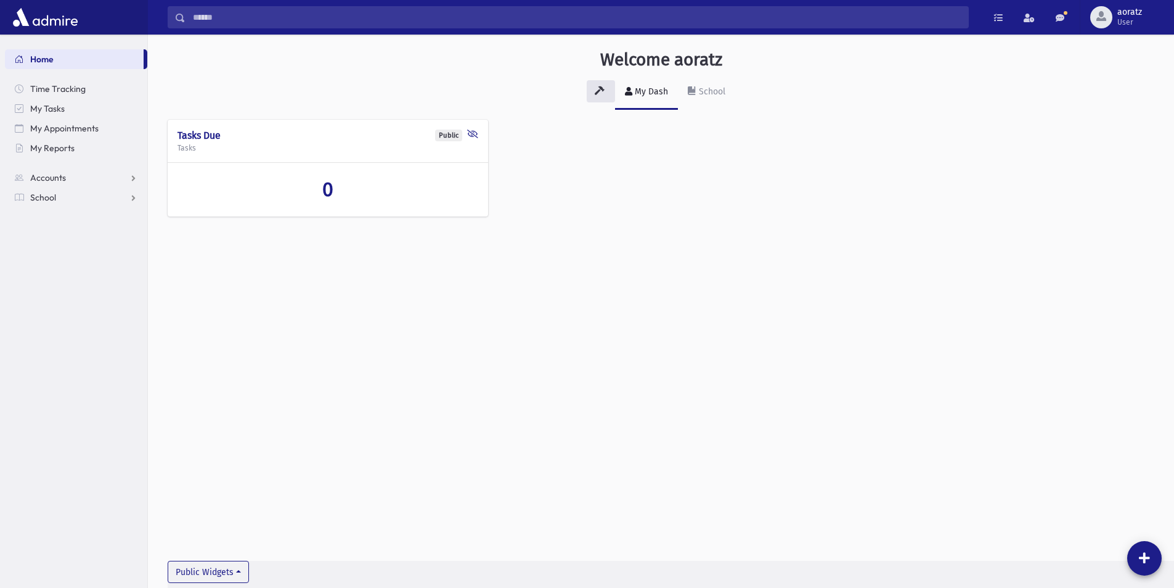 This screenshot has height=588, width=1174. What do you see at coordinates (42, 59) in the screenshot?
I see `span: Home` at bounding box center [42, 59].